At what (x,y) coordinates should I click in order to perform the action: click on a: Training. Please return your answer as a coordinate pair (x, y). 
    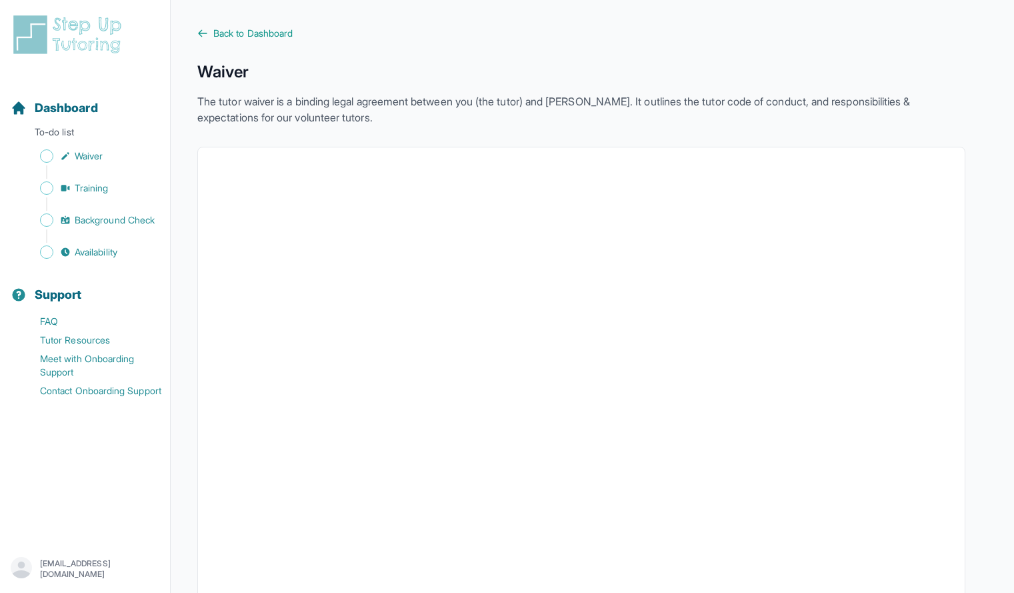
    Looking at the image, I should click on (90, 188).